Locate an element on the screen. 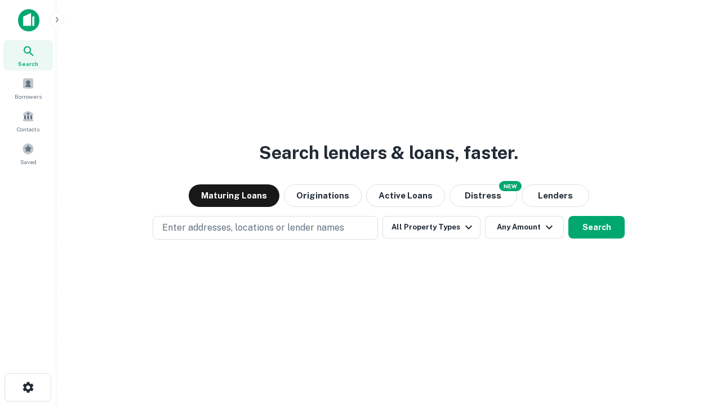 The height and width of the screenshot is (406, 721). button: Lenders is located at coordinates (555, 195).